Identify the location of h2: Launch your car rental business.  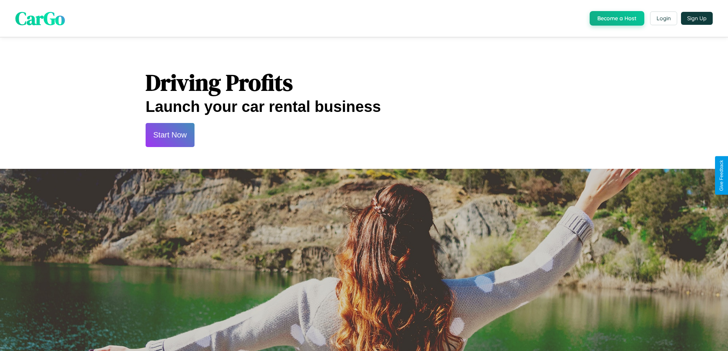
(364, 107).